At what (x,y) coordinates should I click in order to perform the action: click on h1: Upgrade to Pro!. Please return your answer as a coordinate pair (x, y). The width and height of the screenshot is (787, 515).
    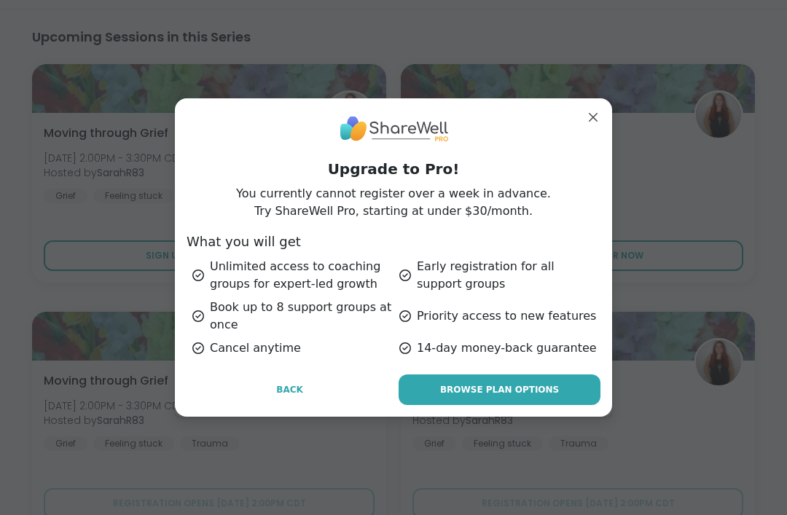
    Looking at the image, I should click on (394, 169).